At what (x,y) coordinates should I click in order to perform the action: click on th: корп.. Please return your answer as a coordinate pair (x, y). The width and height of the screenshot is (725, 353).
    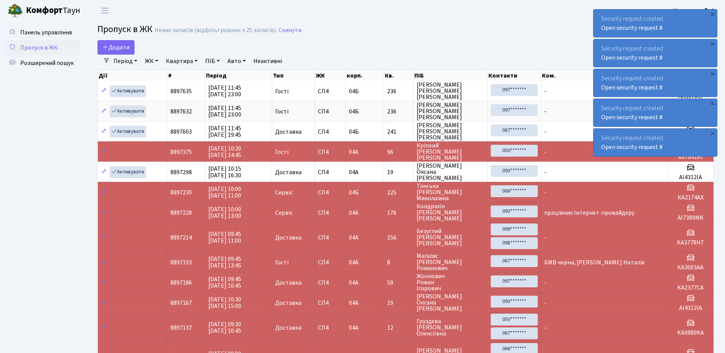
    Looking at the image, I should click on (365, 76).